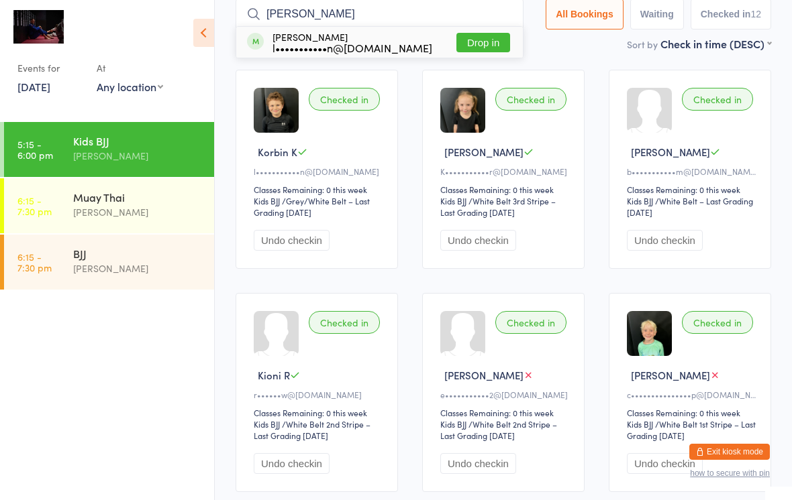 Image resolution: width=792 pixels, height=500 pixels. What do you see at coordinates (649, 333) in the screenshot?
I see `img: image1742801169.png` at bounding box center [649, 333].